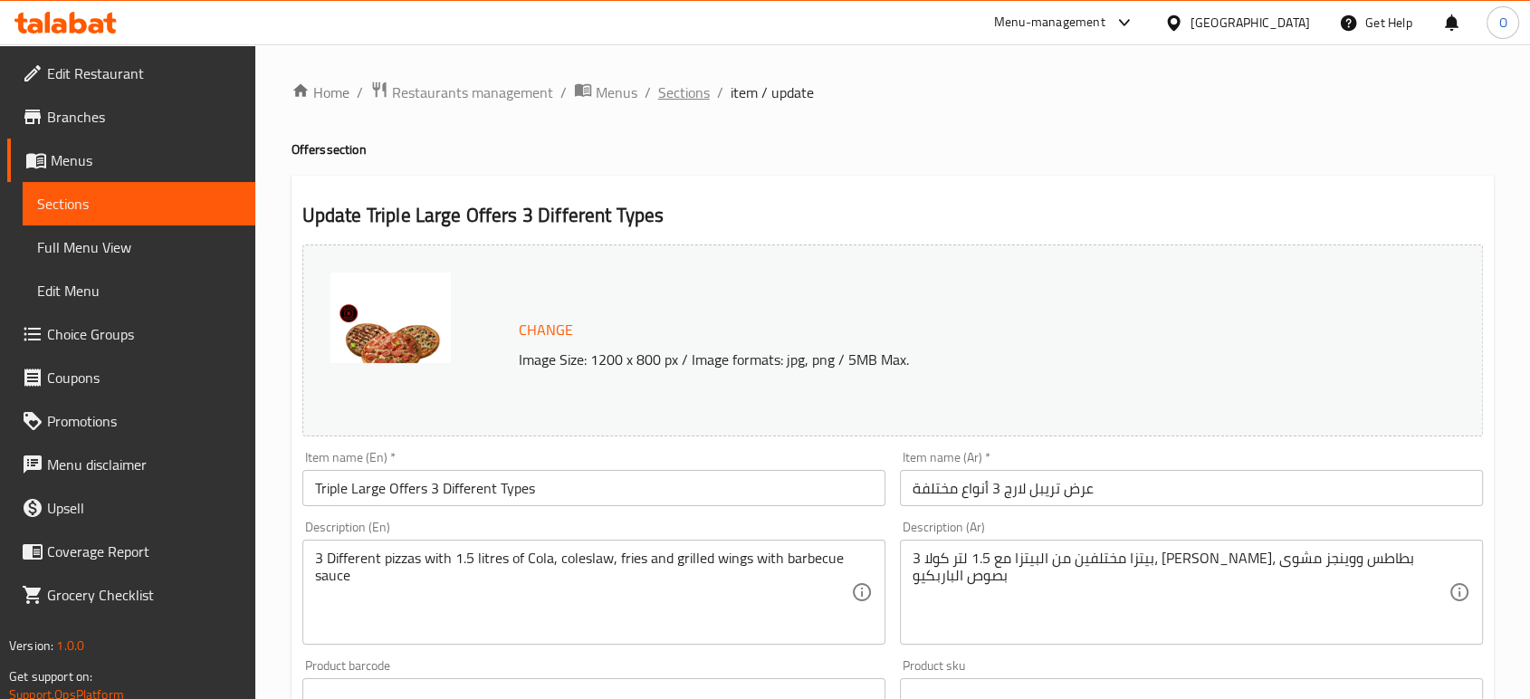 The width and height of the screenshot is (1530, 699). What do you see at coordinates (144, 465) in the screenshot?
I see `span: Menu disclaimer` at bounding box center [144, 465].